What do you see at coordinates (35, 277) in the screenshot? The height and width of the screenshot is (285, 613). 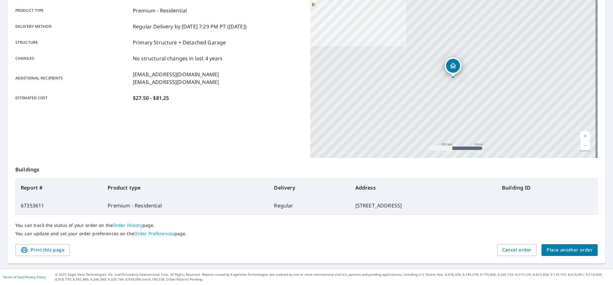 I see `a: Privacy Policy` at bounding box center [35, 277].